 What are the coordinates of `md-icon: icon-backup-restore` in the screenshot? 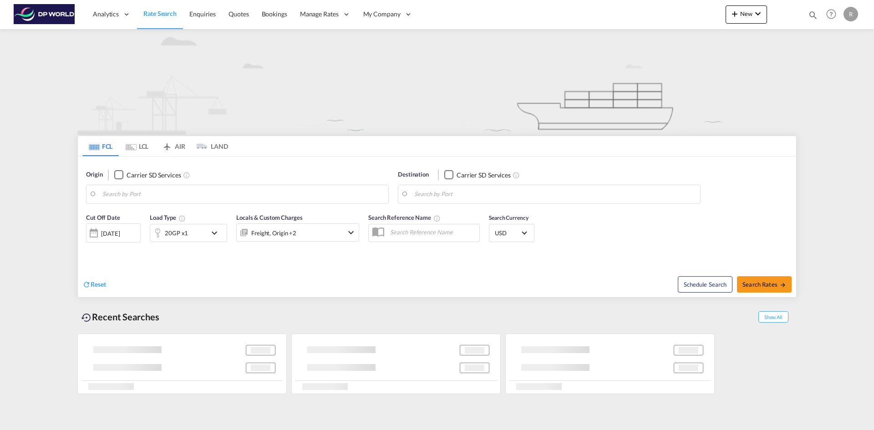 It's located at (87, 318).